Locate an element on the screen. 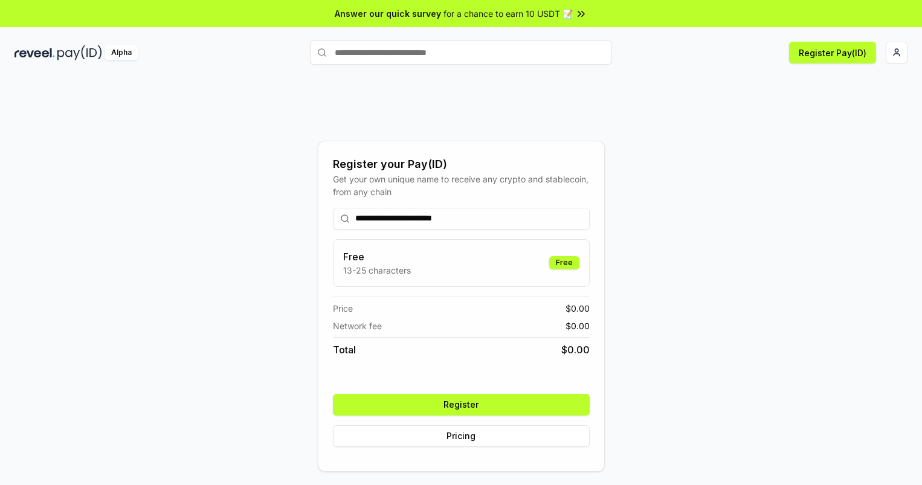 This screenshot has height=485, width=922. span: for a chance to earn 10 USDT 📝 is located at coordinates (508, 13).